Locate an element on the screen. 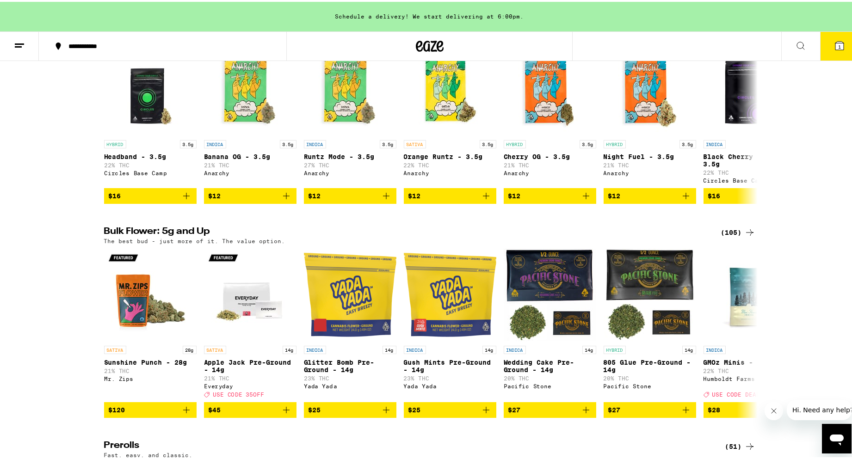 Image resolution: width=852 pixels, height=459 pixels. img: Yada Yada - Gush Mints Pre-Ground - 14g is located at coordinates (450, 293).